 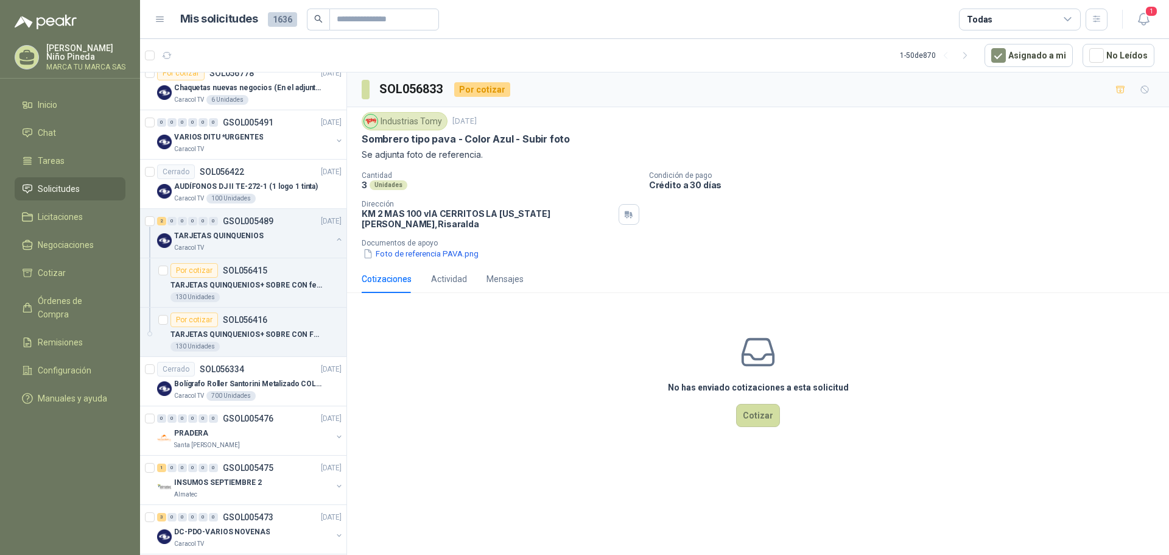 I want to click on p: Documentos de apoyo, so click(x=763, y=243).